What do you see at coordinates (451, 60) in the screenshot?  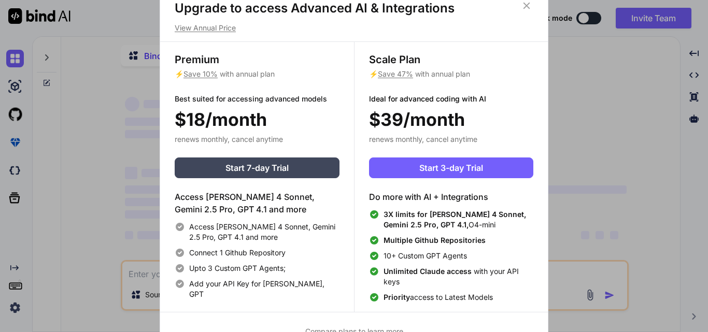 I see `h3: Scale Plan` at bounding box center [451, 60].